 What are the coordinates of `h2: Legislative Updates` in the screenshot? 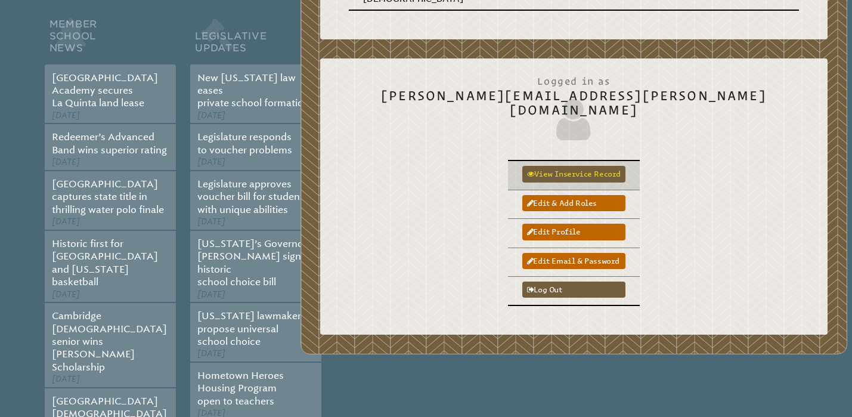 It's located at (256, 40).